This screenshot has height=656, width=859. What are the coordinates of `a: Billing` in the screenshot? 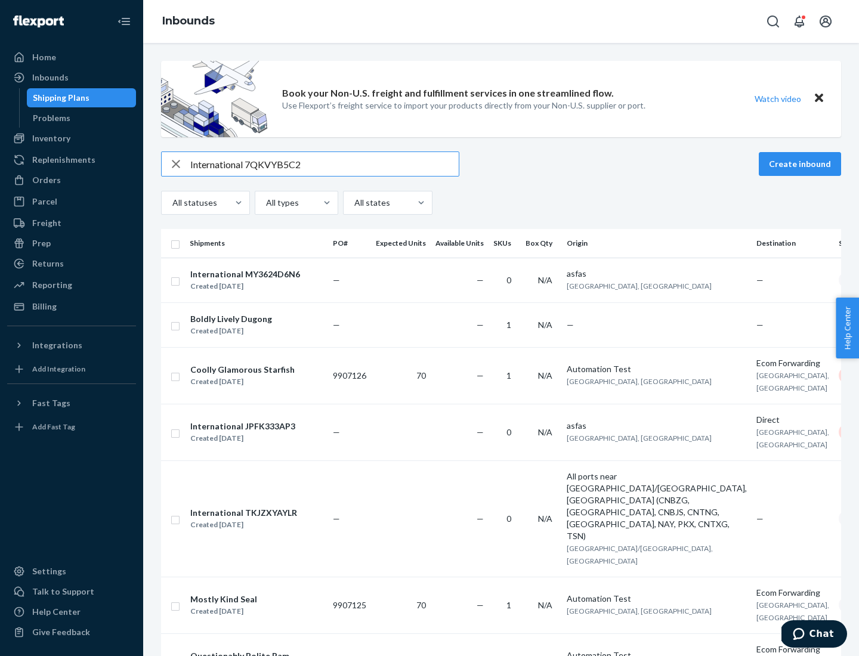 It's located at (72, 307).